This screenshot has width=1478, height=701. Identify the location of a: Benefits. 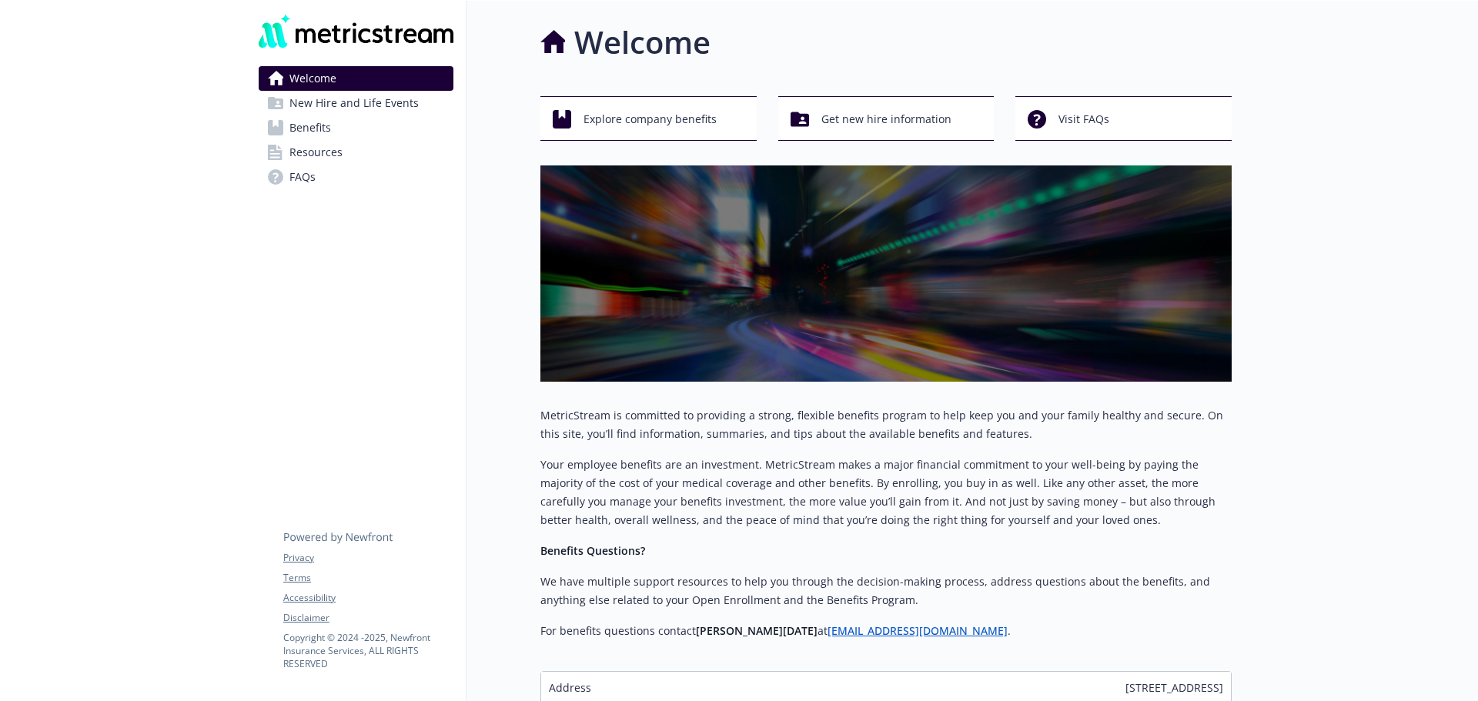
(356, 128).